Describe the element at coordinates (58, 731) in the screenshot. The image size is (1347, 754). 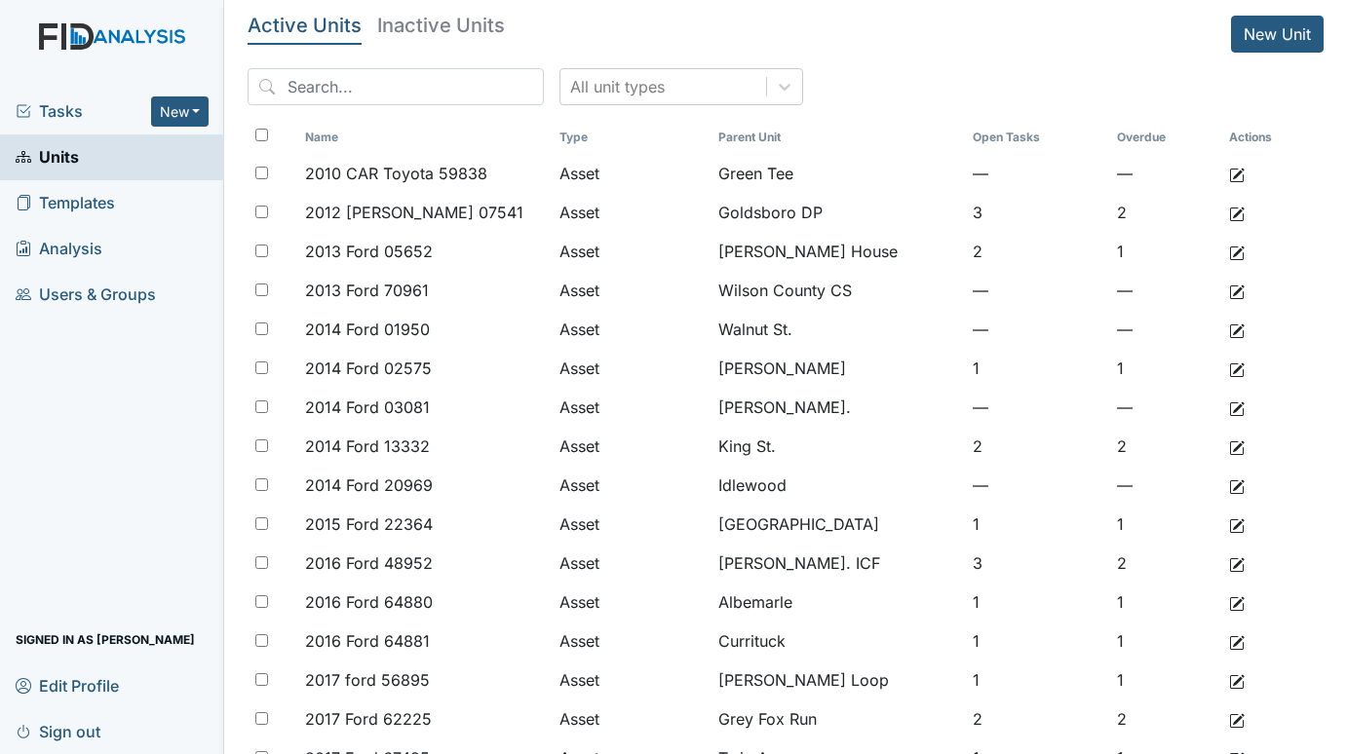
I see `span: Sign out` at that location.